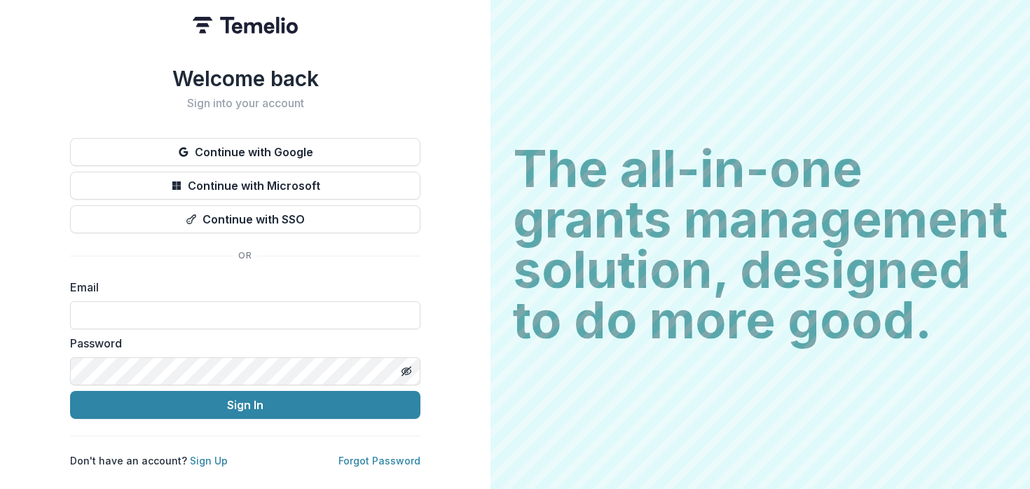  What do you see at coordinates (245, 78) in the screenshot?
I see `h1: Welcome back` at bounding box center [245, 78].